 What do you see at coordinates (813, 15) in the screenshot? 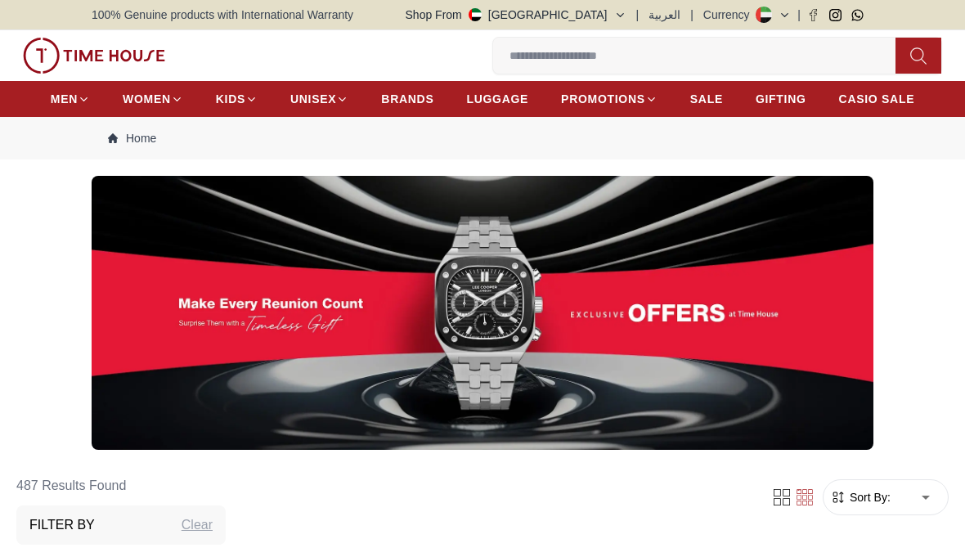
I see `a: Facebook` at bounding box center [813, 15].